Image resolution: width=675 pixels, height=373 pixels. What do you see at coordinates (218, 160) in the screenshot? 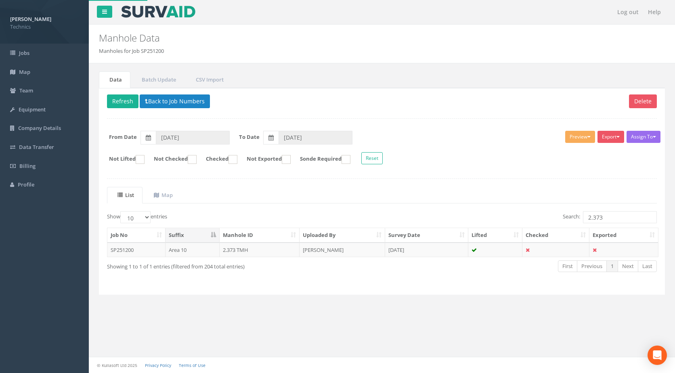
I see `label: Checked` at bounding box center [218, 160].